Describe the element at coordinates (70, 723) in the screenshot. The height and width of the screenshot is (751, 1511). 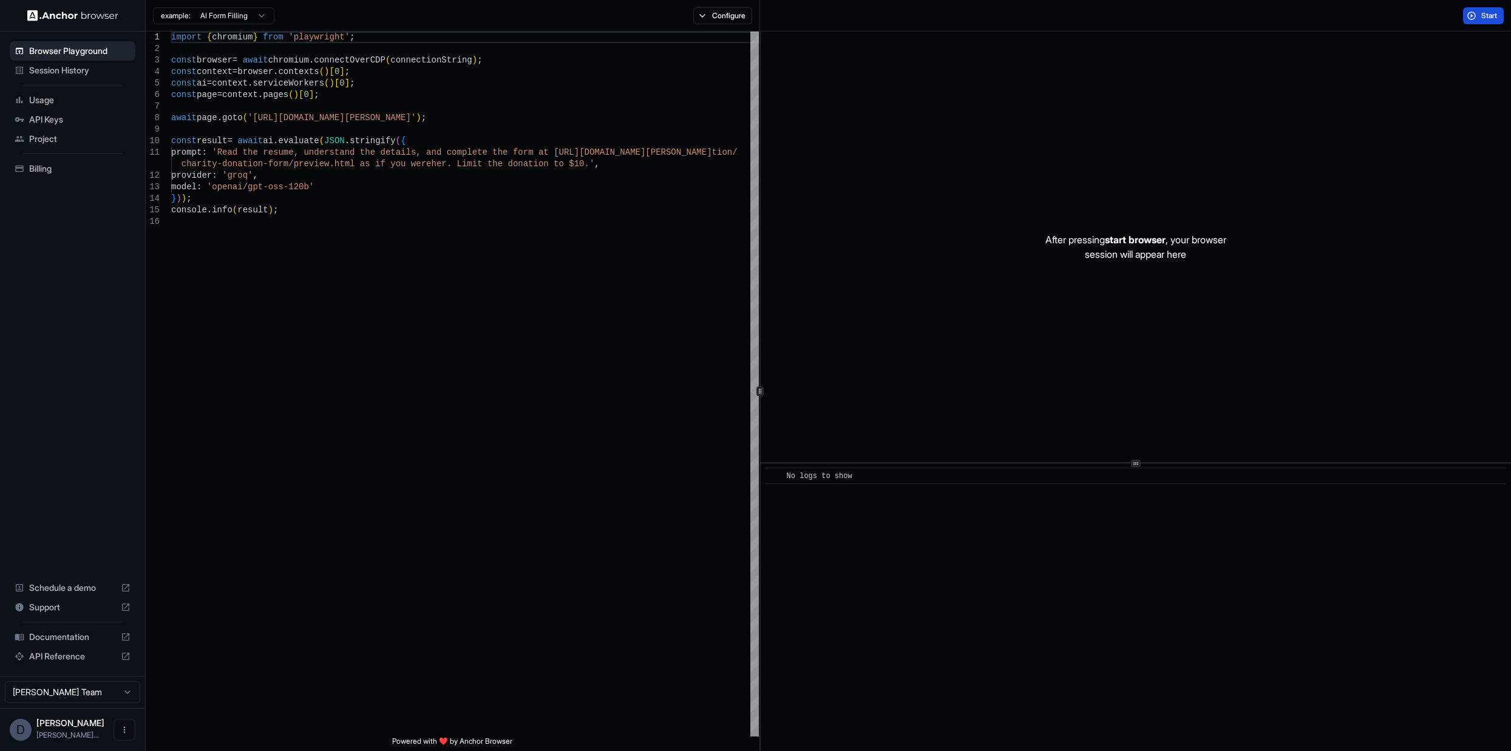
I see `span: Darren Kim` at that location.